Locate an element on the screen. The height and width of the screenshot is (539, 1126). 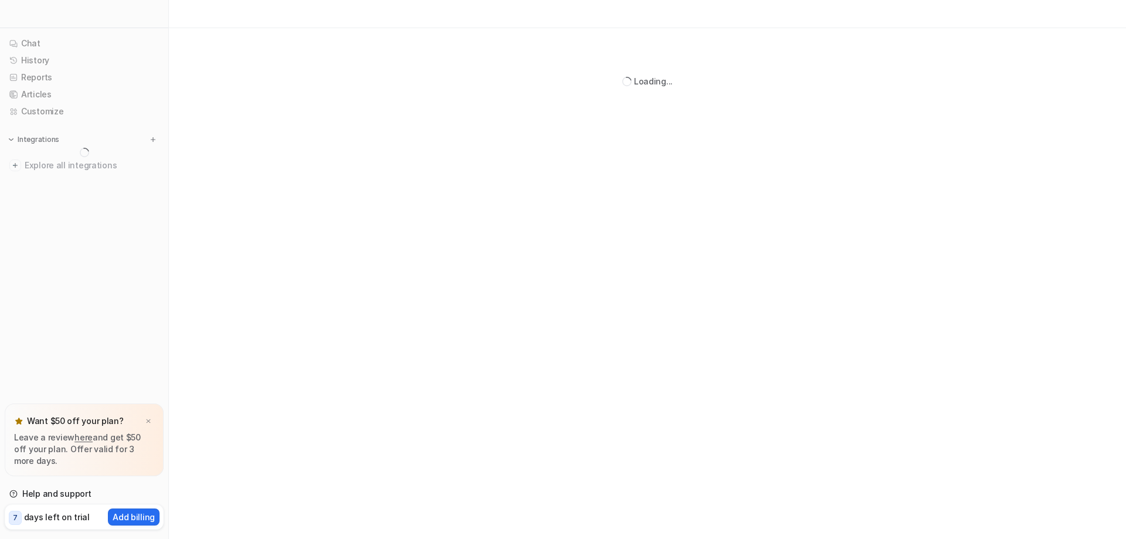
img: expand menu is located at coordinates (11, 140).